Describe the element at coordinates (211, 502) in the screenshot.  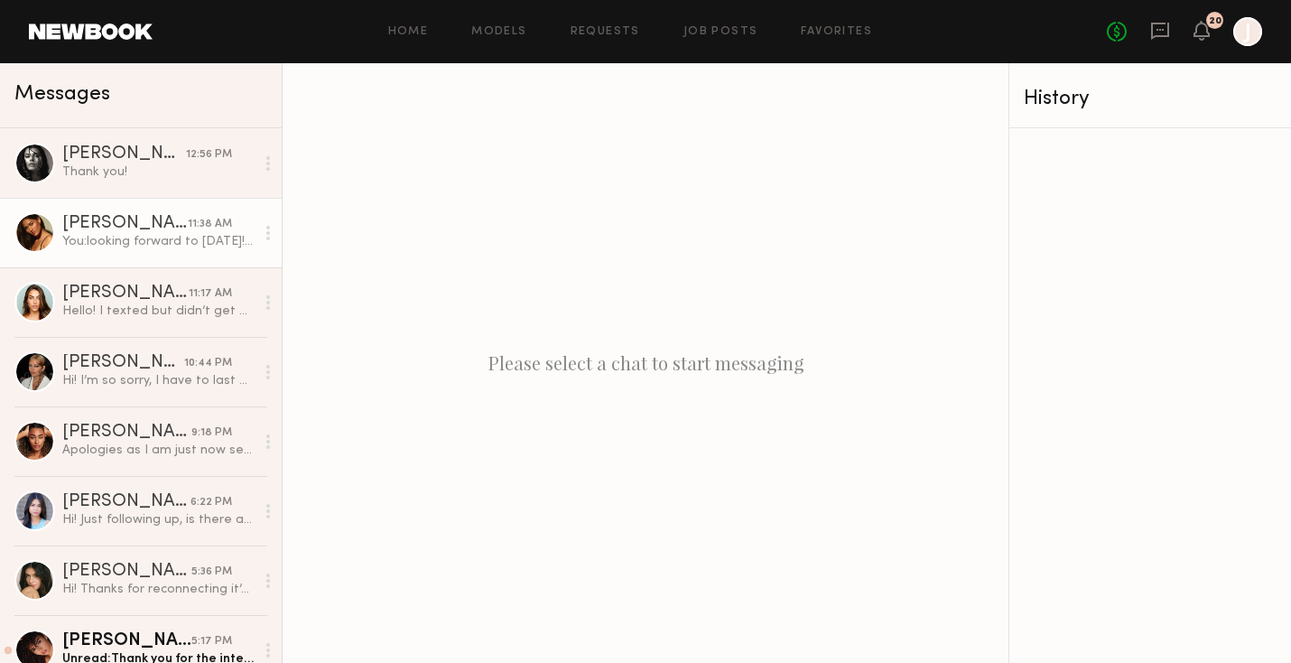
I see `div: 6:22 PM` at that location.